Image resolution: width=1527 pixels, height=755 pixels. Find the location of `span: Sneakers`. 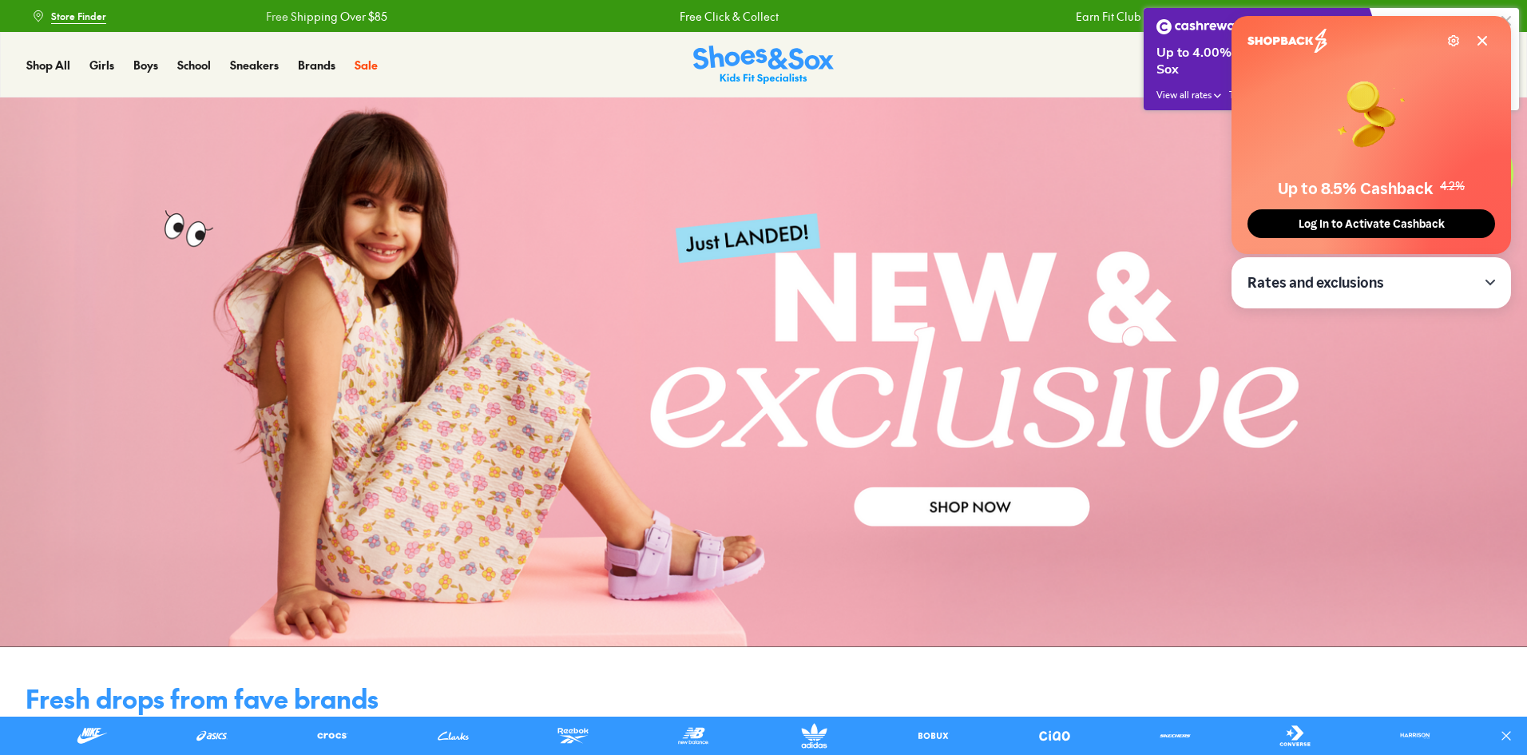

span: Sneakers is located at coordinates (254, 65).